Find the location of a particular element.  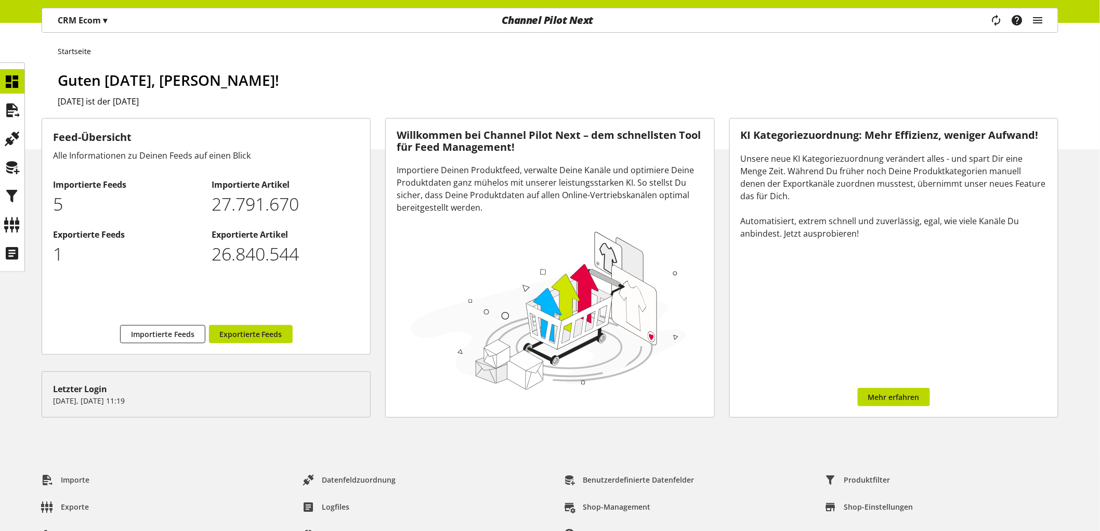

a: Importe is located at coordinates (65, 480).